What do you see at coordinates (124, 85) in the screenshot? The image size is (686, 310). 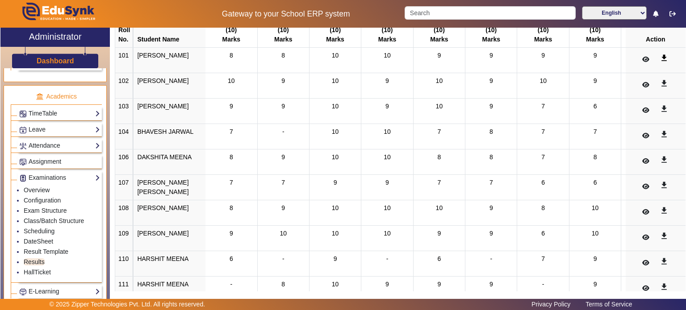 I see `td: 102` at bounding box center [124, 85].